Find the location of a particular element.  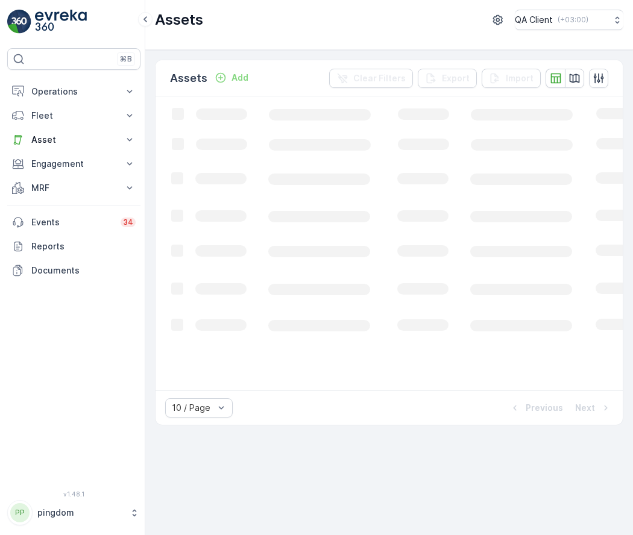

button: Clear Filters is located at coordinates (371, 78).